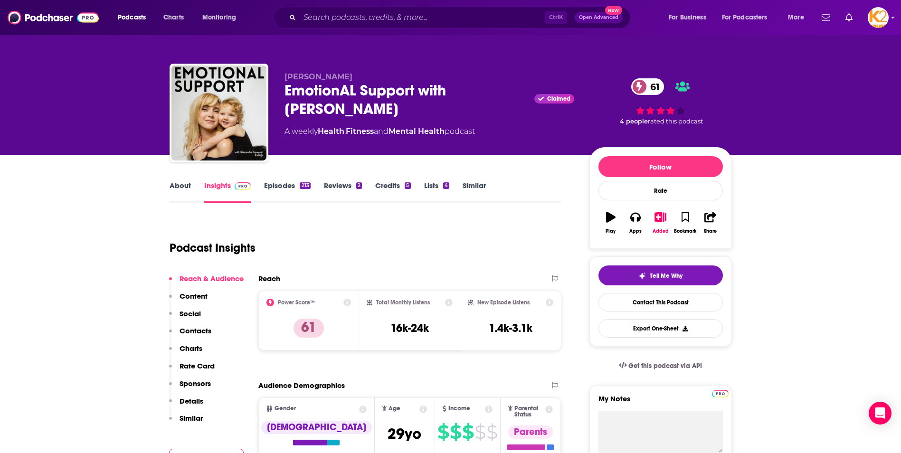 This screenshot has height=453, width=901. What do you see at coordinates (685, 231) in the screenshot?
I see `div: Bookmark` at bounding box center [685, 231].